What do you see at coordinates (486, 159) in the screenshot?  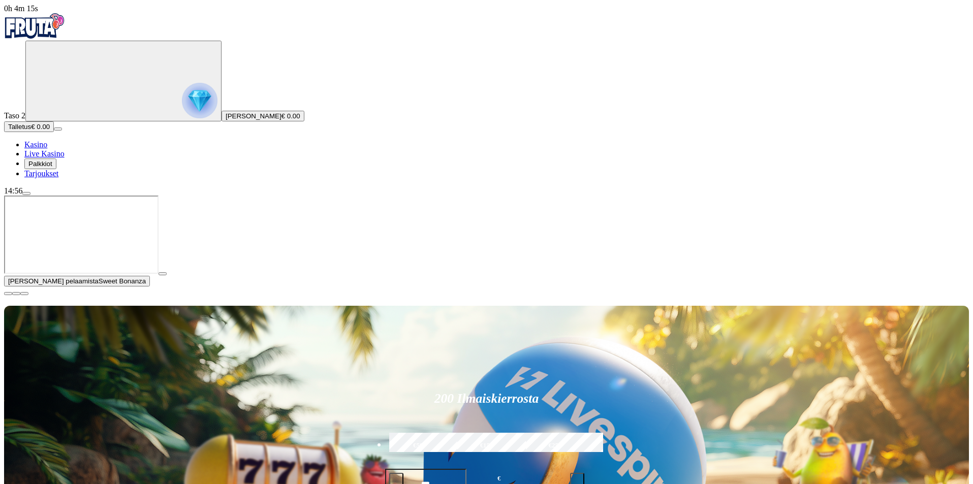 I see `nav: Main menu` at bounding box center [486, 159].